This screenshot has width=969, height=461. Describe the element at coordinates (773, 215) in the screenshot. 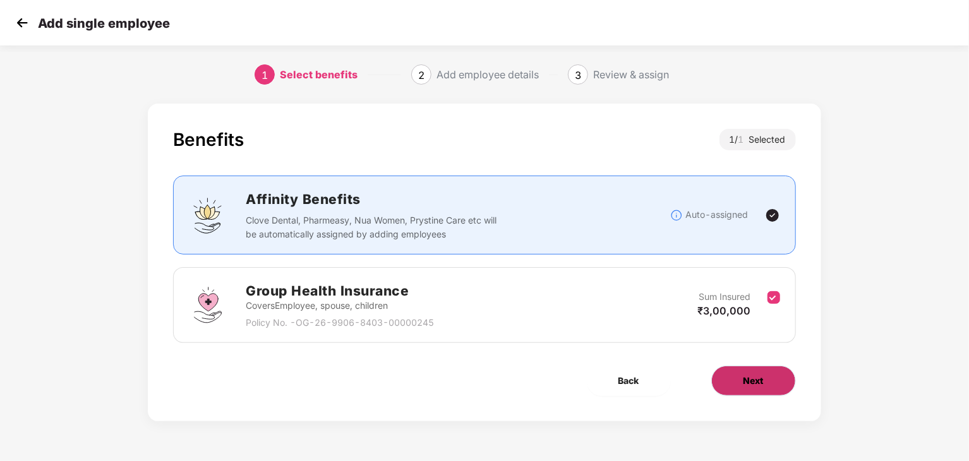

I see `img: svg+xml;base64,PHN2ZyBpZD0iVGljay0yNHgyNCIgeG1sbnM9Imh0dHA6Ly93d3cudzMub3JnLzIwMDAvc3ZnIiB3aWR0aD...` at that location.